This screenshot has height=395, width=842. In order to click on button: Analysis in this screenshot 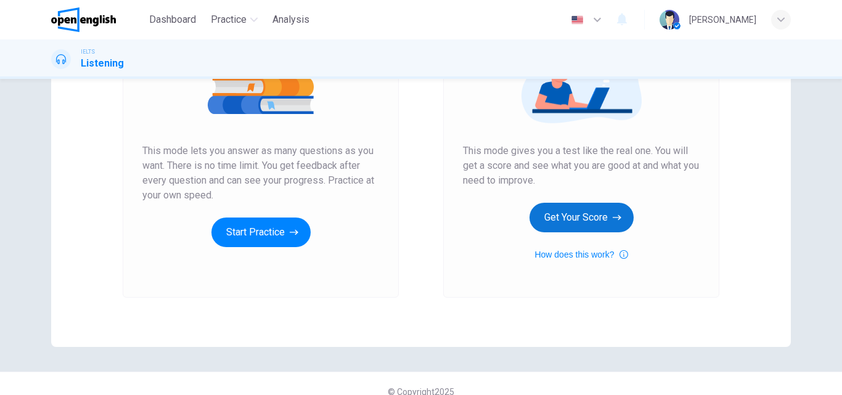, I will do `click(291, 20)`.